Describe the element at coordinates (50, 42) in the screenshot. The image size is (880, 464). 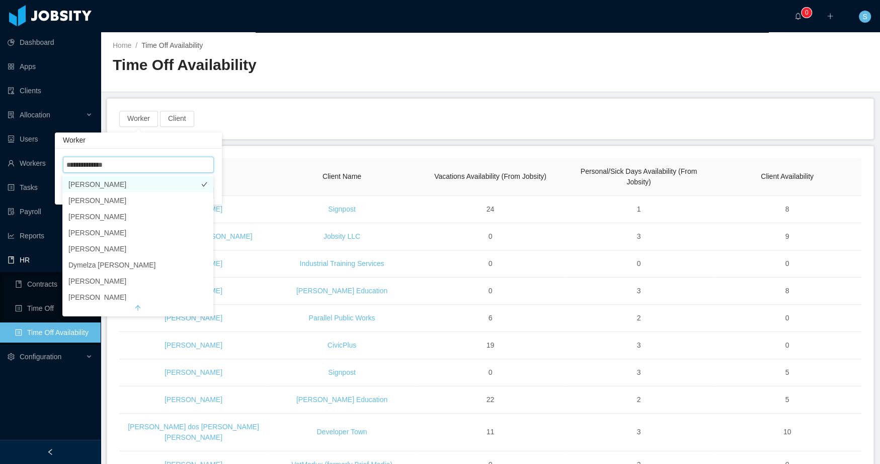
I see `a: icon: pie-chartDashboard` at that location.